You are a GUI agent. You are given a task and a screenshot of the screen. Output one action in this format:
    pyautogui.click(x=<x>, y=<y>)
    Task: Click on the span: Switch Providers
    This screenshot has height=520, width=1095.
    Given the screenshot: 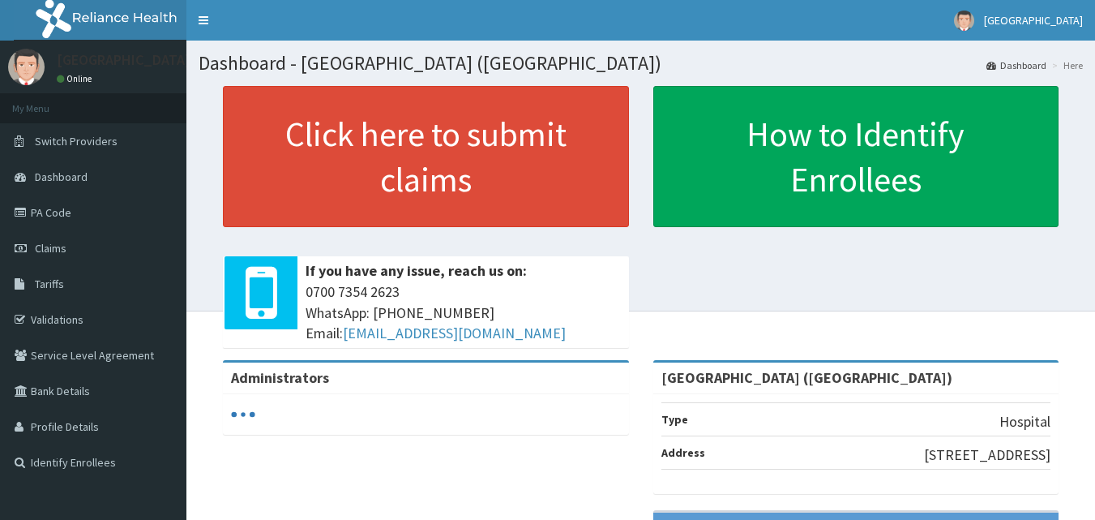 What is the action you would take?
    pyautogui.click(x=76, y=141)
    